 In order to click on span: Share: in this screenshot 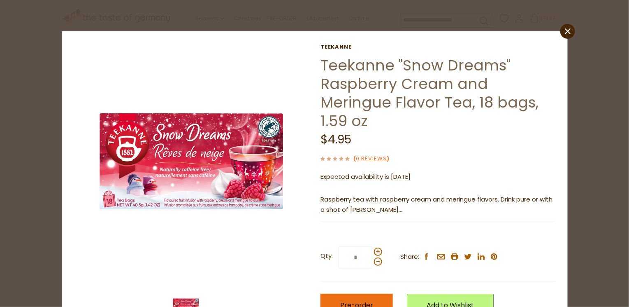, I will do `click(410, 256)`.